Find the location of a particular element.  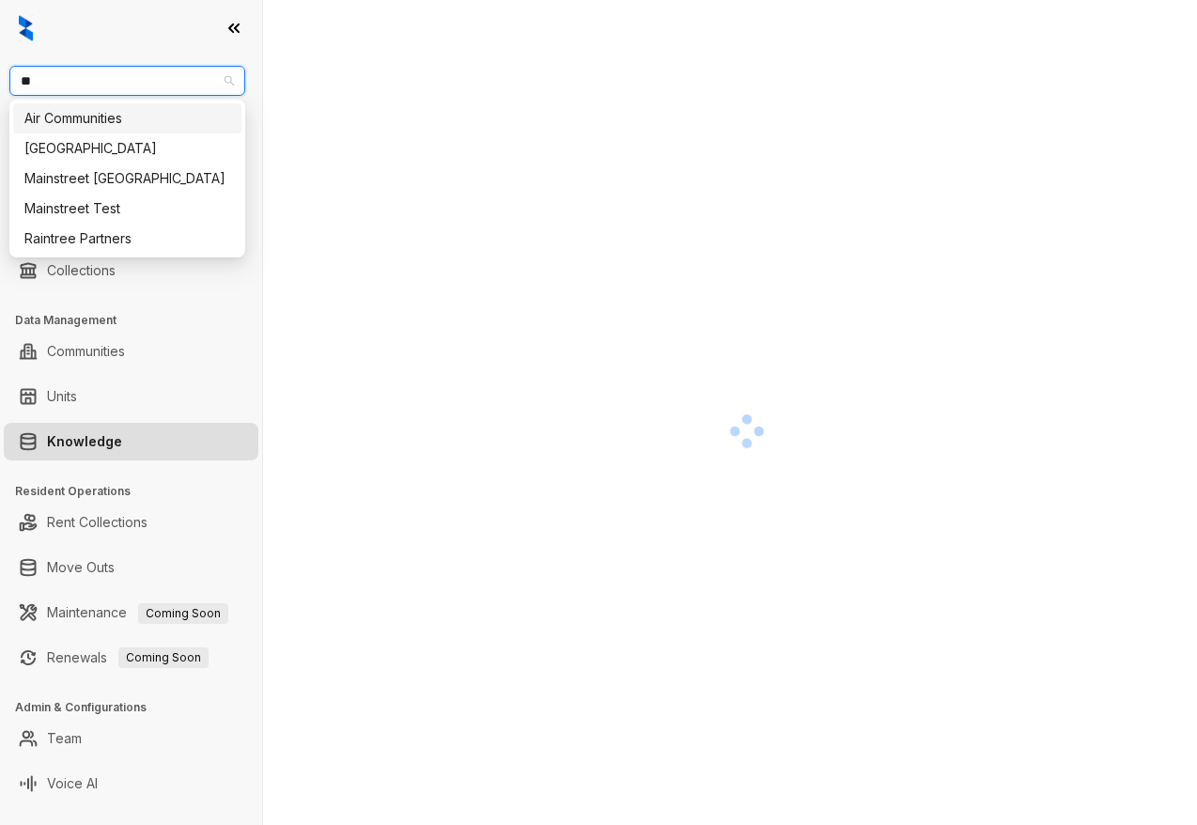

div: Air Communities is located at coordinates (127, 118).